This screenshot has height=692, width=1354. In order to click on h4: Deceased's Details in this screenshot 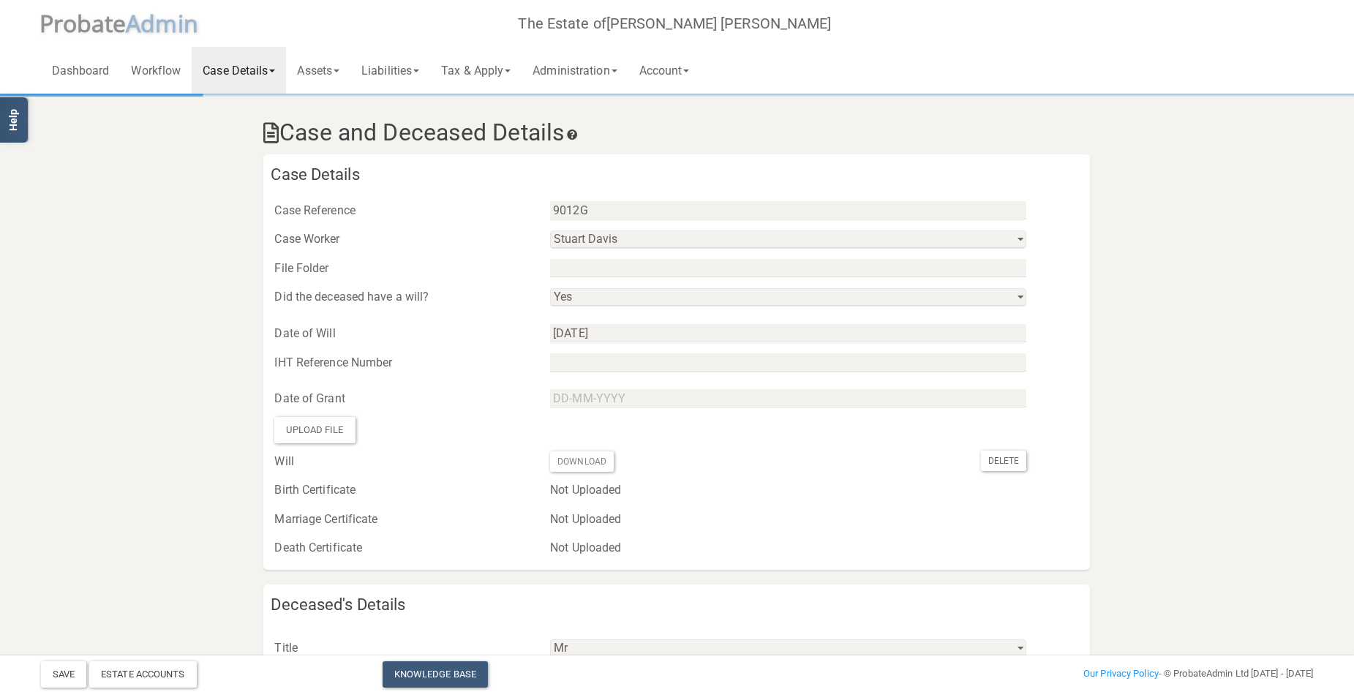, I will do `click(680, 605)`.